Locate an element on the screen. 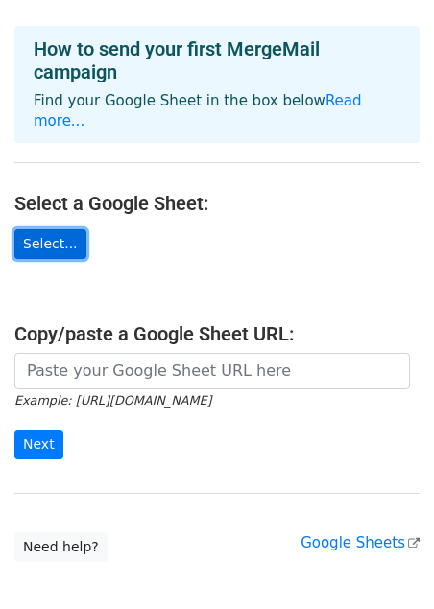 This screenshot has height=609, width=434. h4: How to send your first MergeMail campaign is located at coordinates (217, 60).